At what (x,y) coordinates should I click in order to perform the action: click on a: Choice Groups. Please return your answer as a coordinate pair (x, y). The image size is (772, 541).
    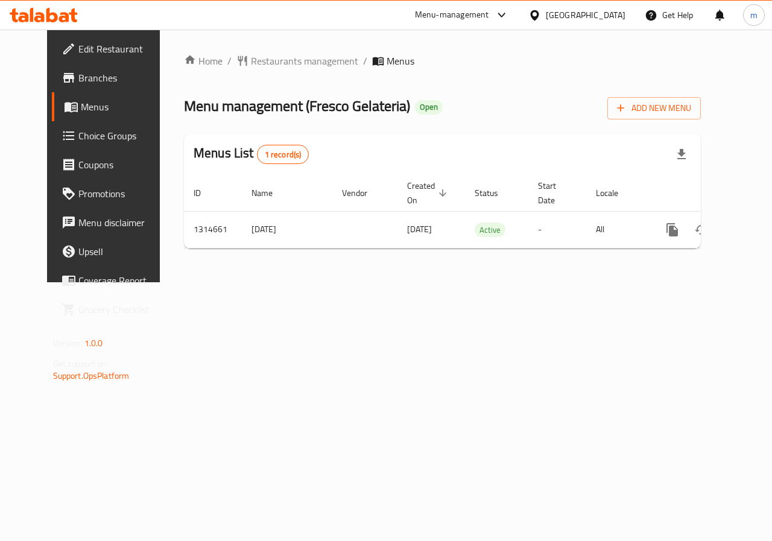
    Looking at the image, I should click on (114, 136).